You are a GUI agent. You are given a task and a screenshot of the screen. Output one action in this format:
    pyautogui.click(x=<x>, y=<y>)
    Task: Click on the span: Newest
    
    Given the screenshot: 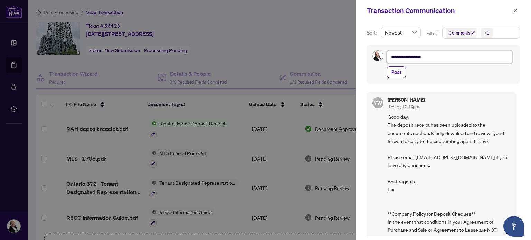 What is the action you would take?
    pyautogui.click(x=401, y=32)
    